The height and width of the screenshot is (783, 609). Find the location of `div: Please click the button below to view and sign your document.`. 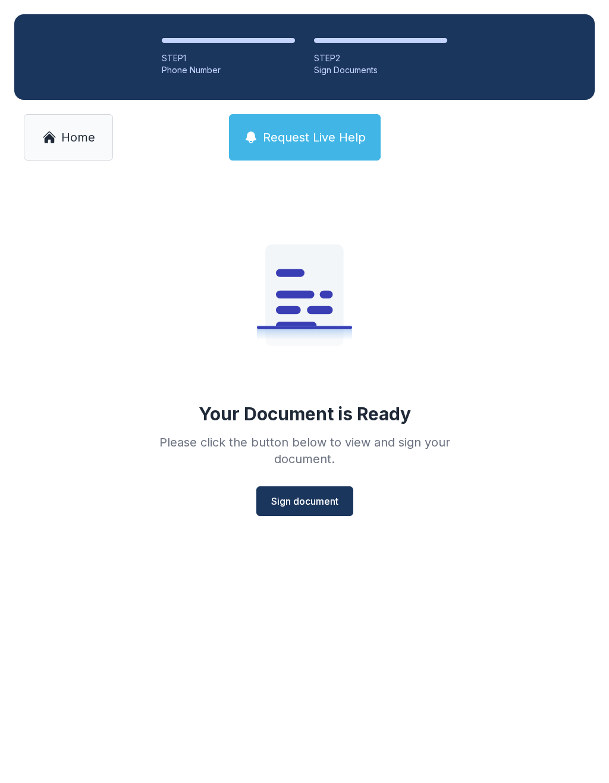

div: Please click the button below to view and sign your document. is located at coordinates (305, 451).